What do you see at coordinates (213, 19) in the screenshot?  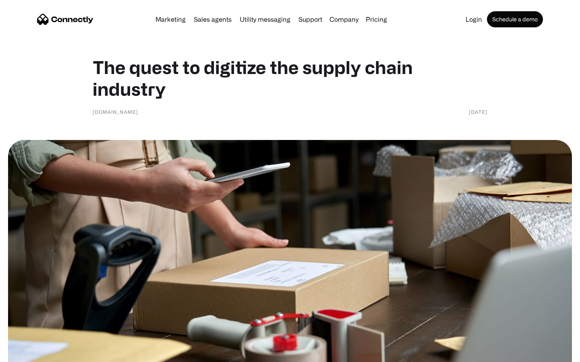 I see `a: Sales agents` at bounding box center [213, 19].